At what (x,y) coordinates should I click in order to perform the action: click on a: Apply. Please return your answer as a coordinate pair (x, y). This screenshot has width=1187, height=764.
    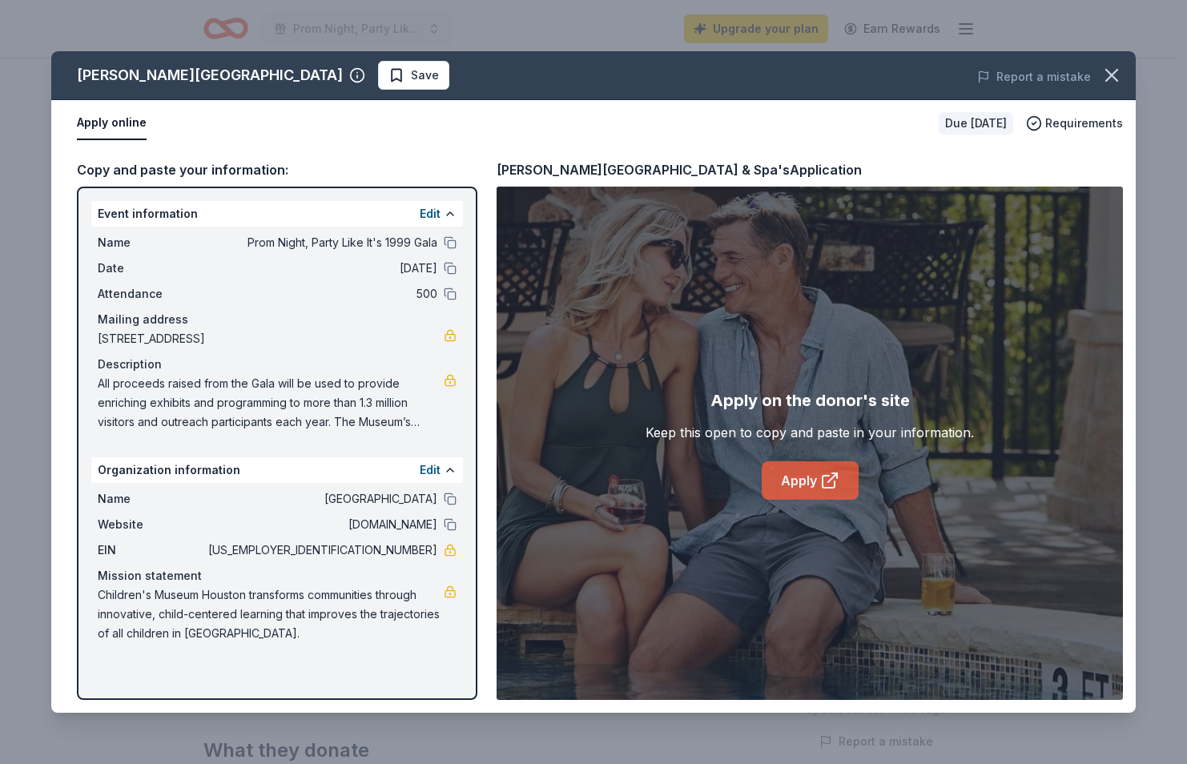
    Looking at the image, I should click on (810, 481).